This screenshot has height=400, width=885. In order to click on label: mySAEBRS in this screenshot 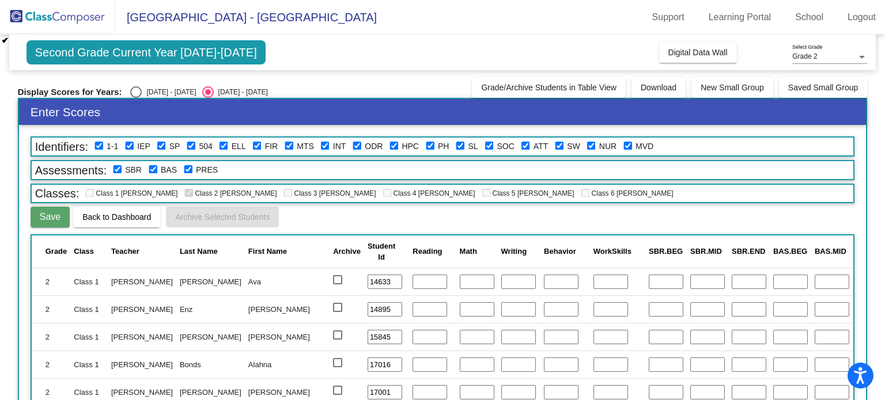, I will do `click(133, 170)`.